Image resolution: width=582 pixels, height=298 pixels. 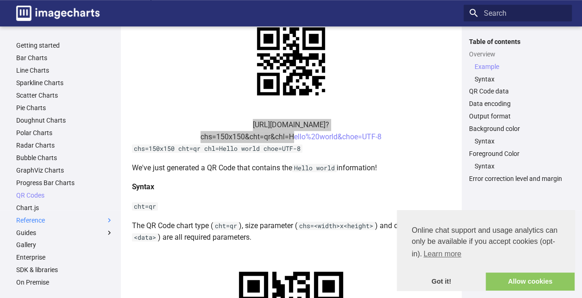 What do you see at coordinates (518, 141) in the screenshot?
I see `nav: Background color` at bounding box center [518, 141].